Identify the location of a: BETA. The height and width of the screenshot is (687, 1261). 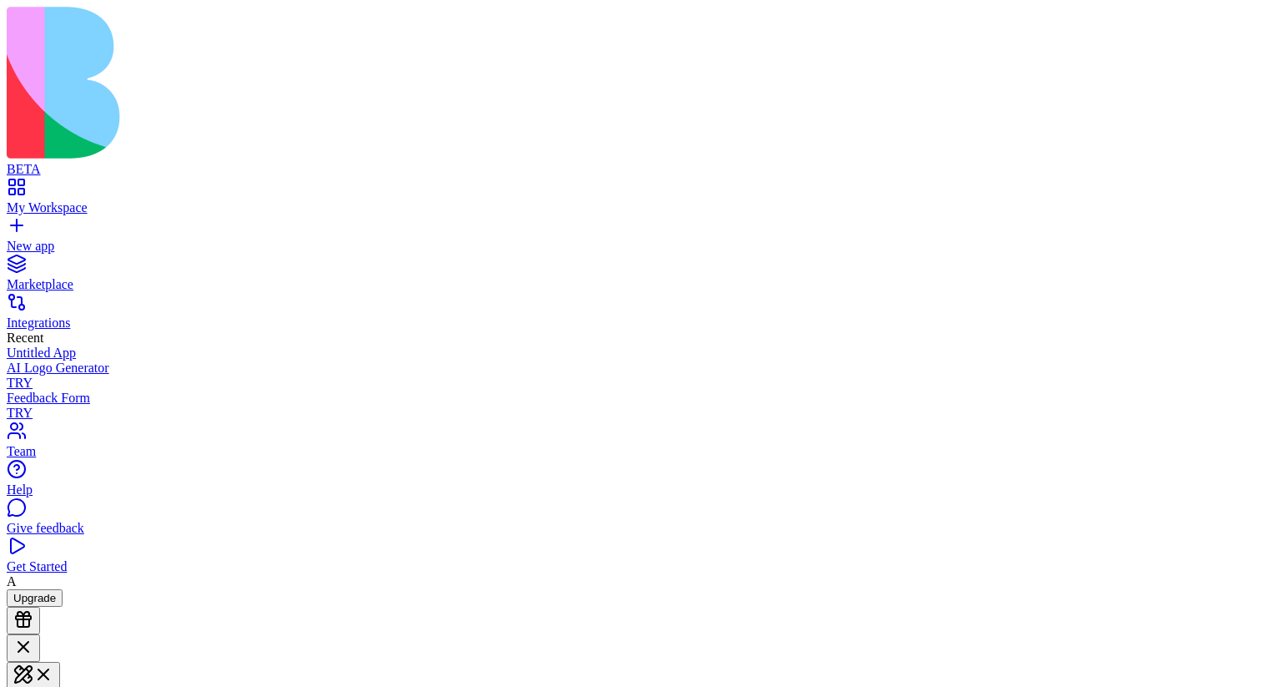
(631, 162).